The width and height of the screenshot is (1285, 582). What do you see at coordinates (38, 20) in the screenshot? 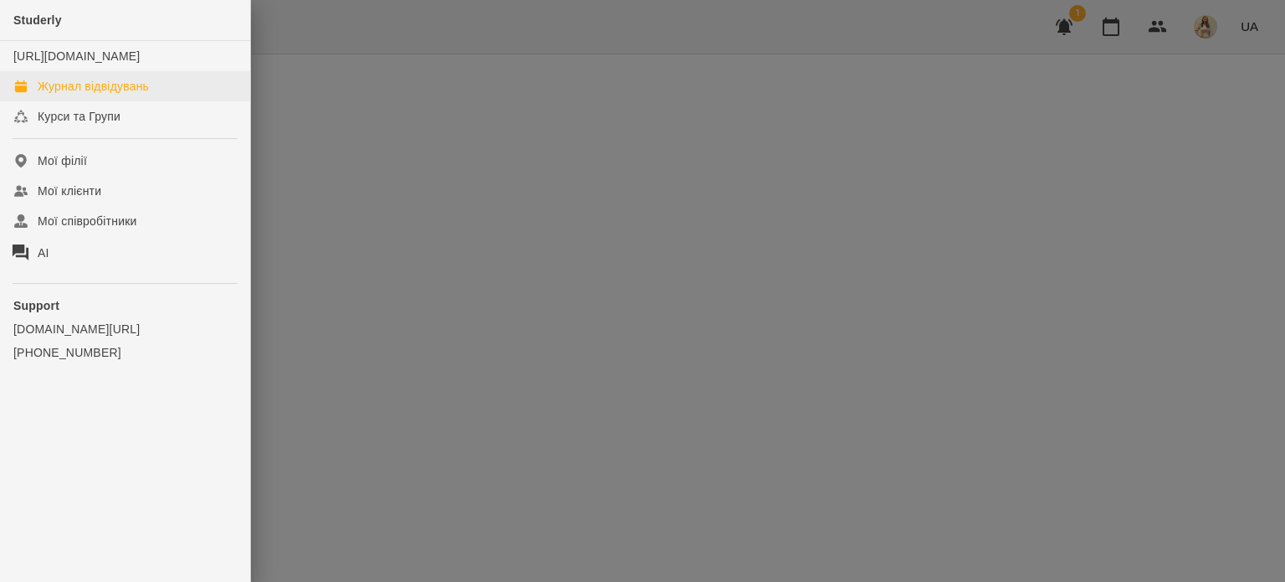
I see `span: Studerly` at bounding box center [38, 20].